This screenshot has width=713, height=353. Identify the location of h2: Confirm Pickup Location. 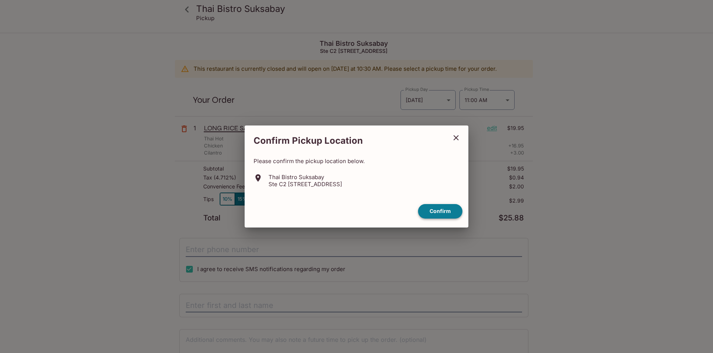
(346, 141).